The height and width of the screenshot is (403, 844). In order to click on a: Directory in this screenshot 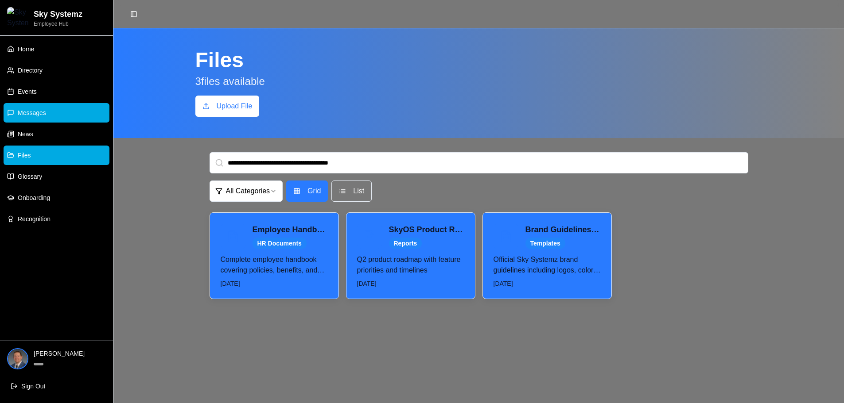, I will do `click(56, 70)`.